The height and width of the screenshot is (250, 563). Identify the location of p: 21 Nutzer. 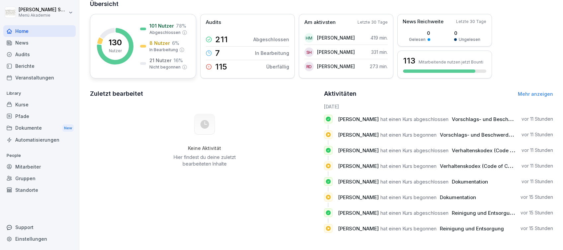
(160, 60).